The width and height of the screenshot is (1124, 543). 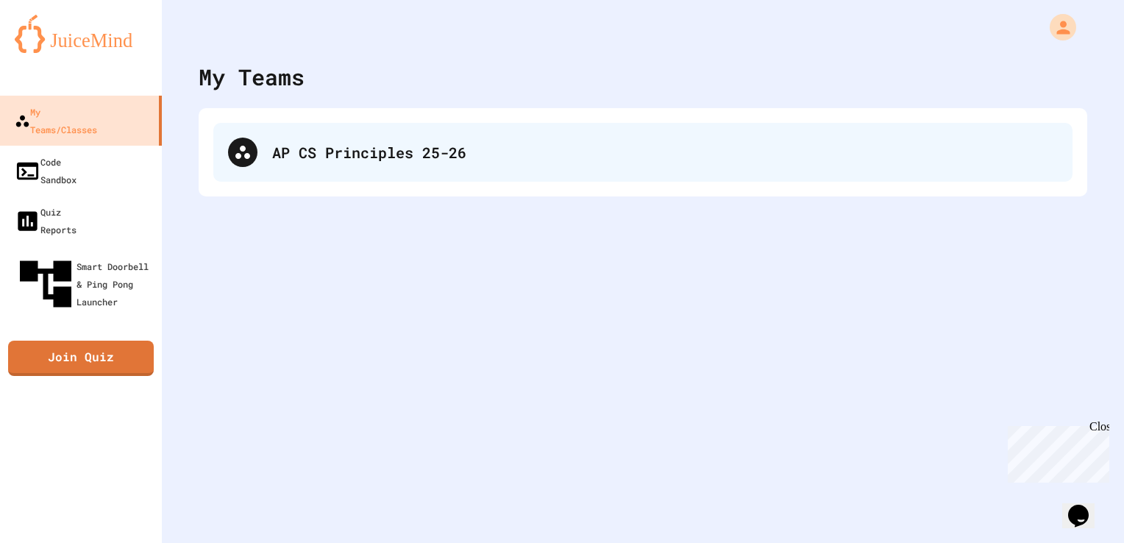 What do you see at coordinates (85, 284) in the screenshot?
I see `div: Smart Doorbell & Ping Pong Launcher` at bounding box center [85, 284].